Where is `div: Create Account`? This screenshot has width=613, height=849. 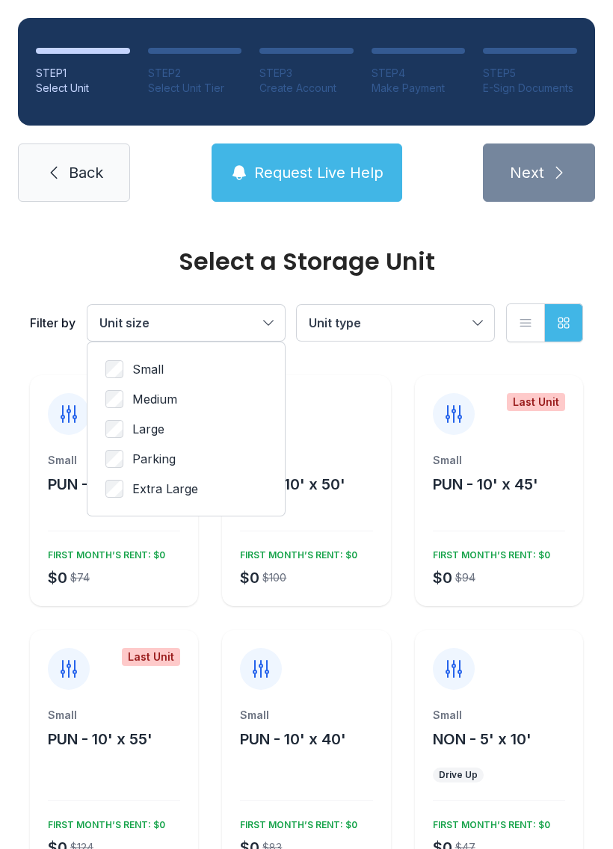 div: Create Account is located at coordinates (307, 88).